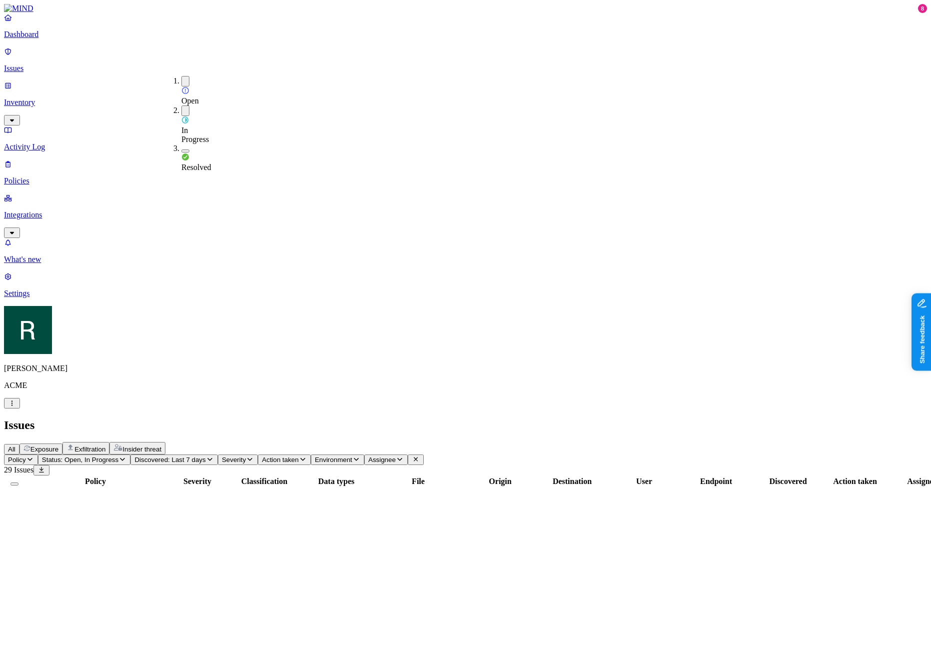 The image size is (931, 664). I want to click on a: MIND, so click(465, 8).